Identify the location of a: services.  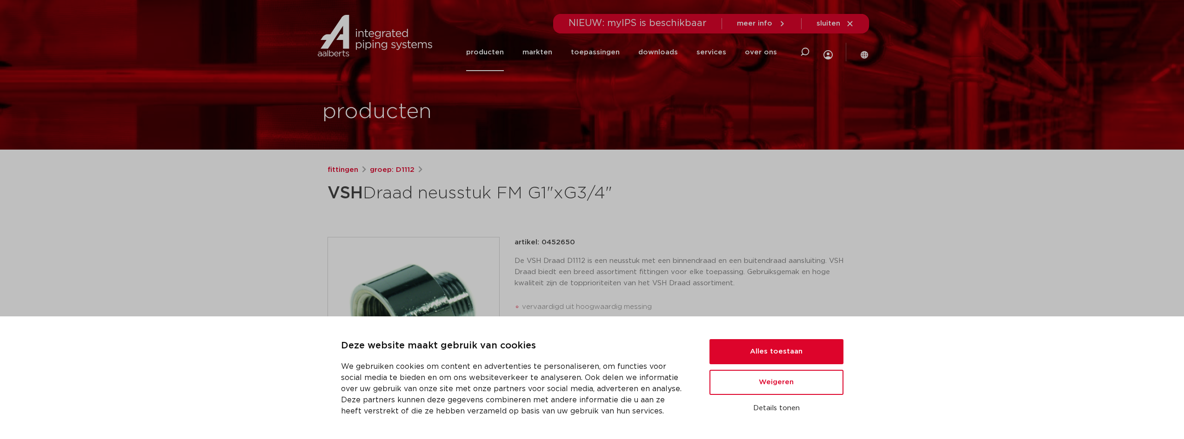
(711, 52).